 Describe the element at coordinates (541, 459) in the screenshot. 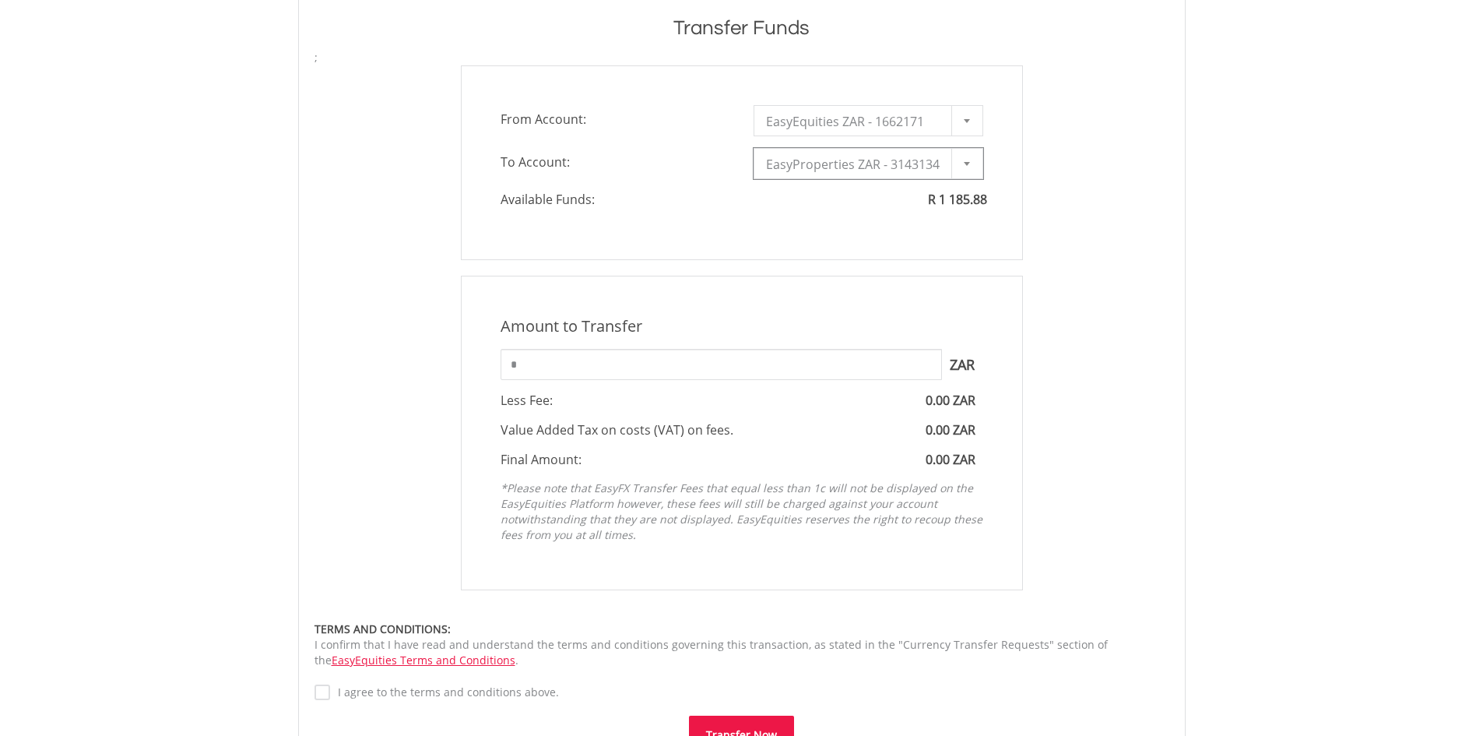

I see `span: Final Amount:` at that location.